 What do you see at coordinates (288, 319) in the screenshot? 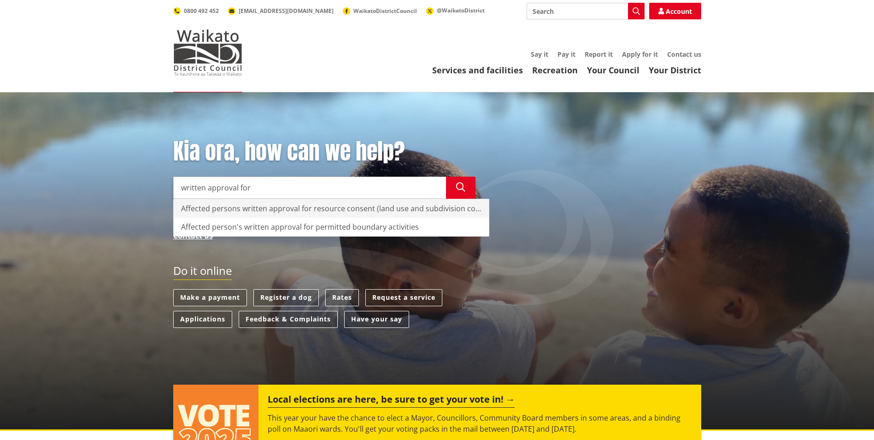
I see `a: Feedback & Complaints` at bounding box center [288, 319].